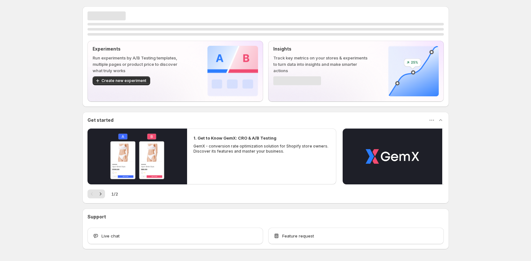 The height and width of the screenshot is (261, 531). What do you see at coordinates (110, 236) in the screenshot?
I see `span: Live chat` at bounding box center [110, 236].